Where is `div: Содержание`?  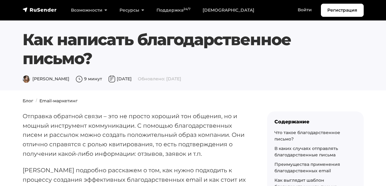 div: Содержание is located at coordinates (316, 122).